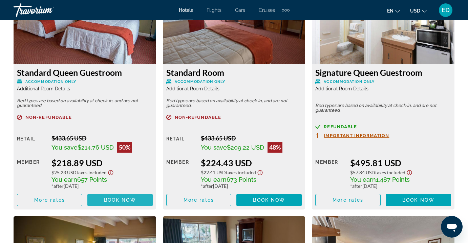 This screenshot has width=468, height=243. I want to click on span: Hotels, so click(186, 10).